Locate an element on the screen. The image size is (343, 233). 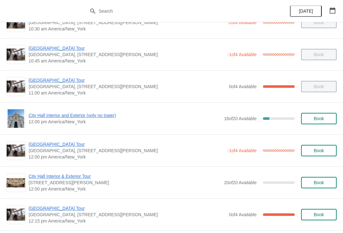
span: 11:00 am America/New_York is located at coordinates (127, 93).